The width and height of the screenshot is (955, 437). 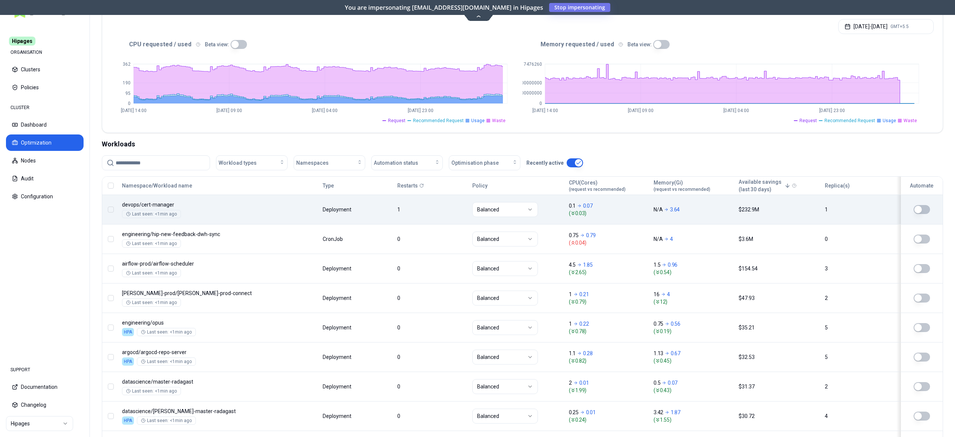 I want to click on span: Optimisation phase, so click(x=475, y=163).